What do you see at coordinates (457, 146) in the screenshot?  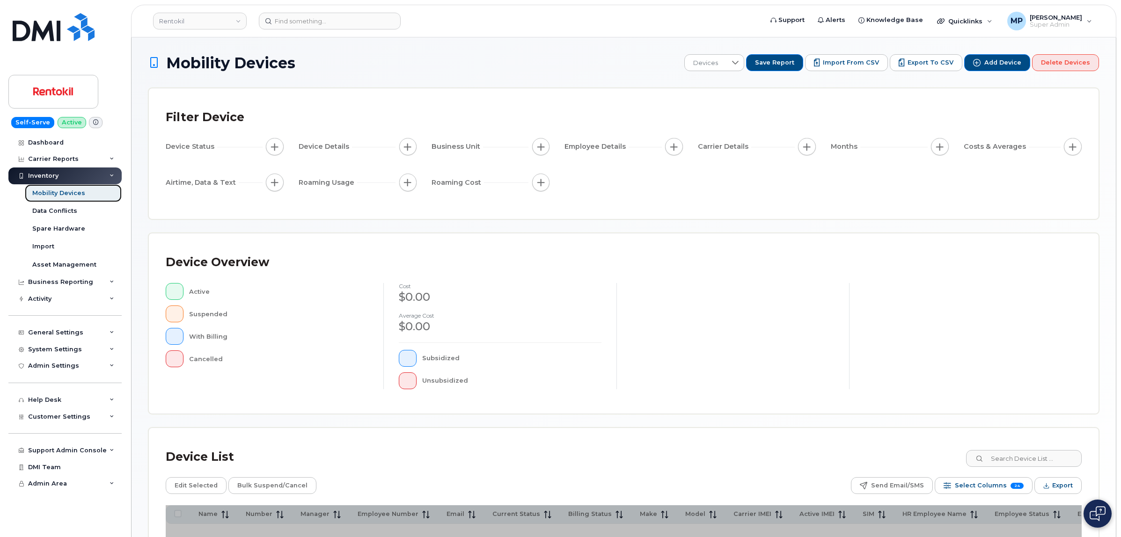 I see `span: Business Unit` at bounding box center [457, 146].